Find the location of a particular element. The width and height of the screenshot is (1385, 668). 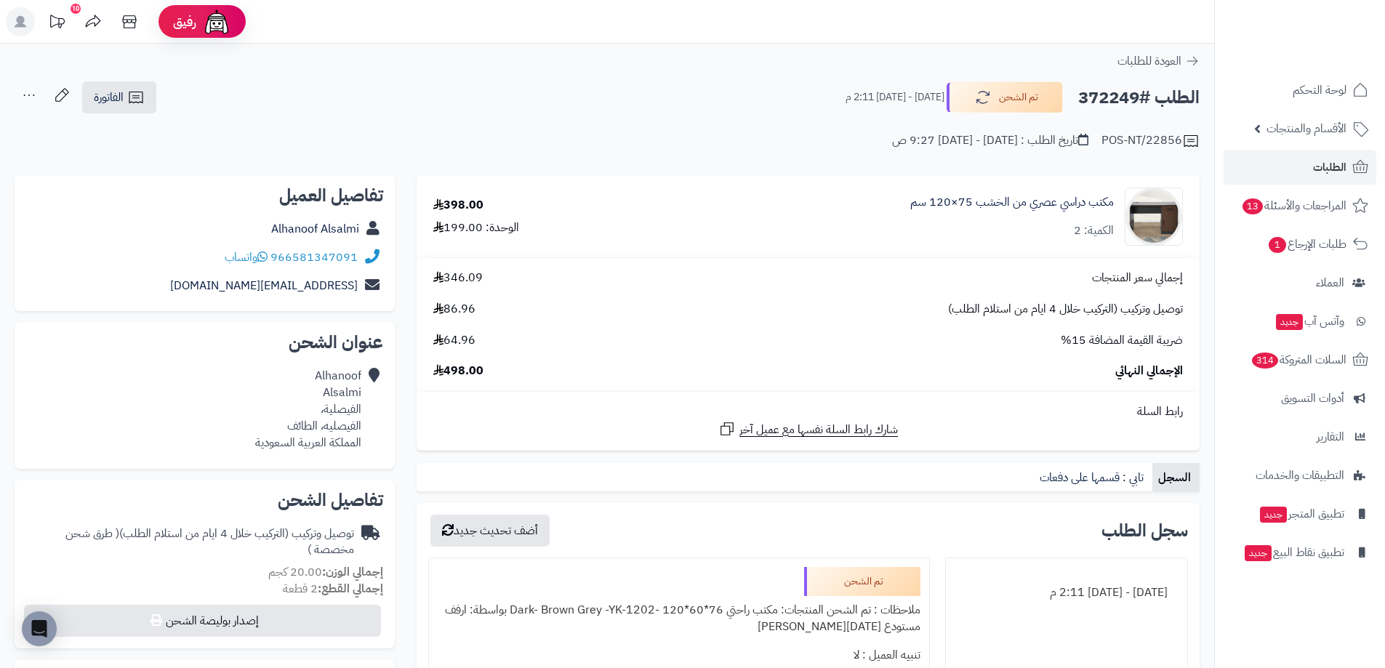

span: 314 is located at coordinates (1265, 361).